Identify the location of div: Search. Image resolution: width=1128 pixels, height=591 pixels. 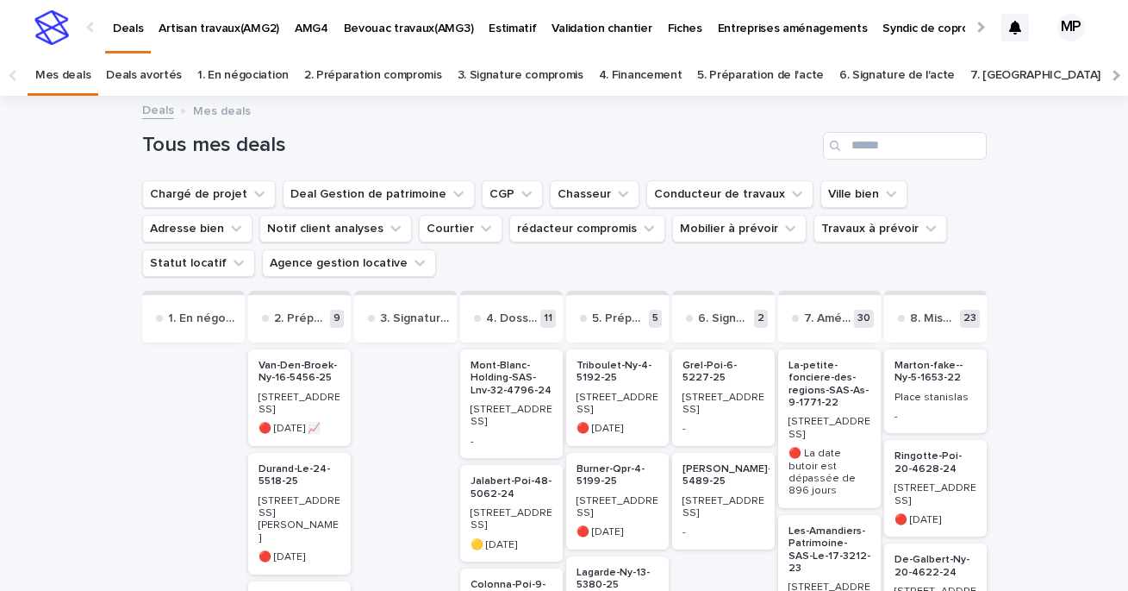
(905, 146).